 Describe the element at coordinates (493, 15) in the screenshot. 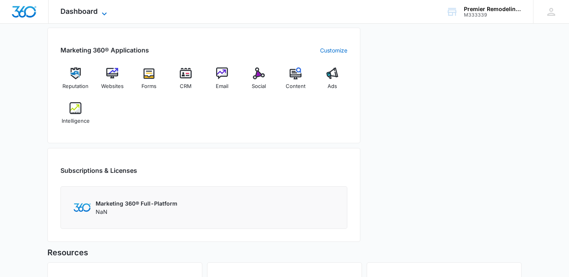

I see `div: account id` at that location.